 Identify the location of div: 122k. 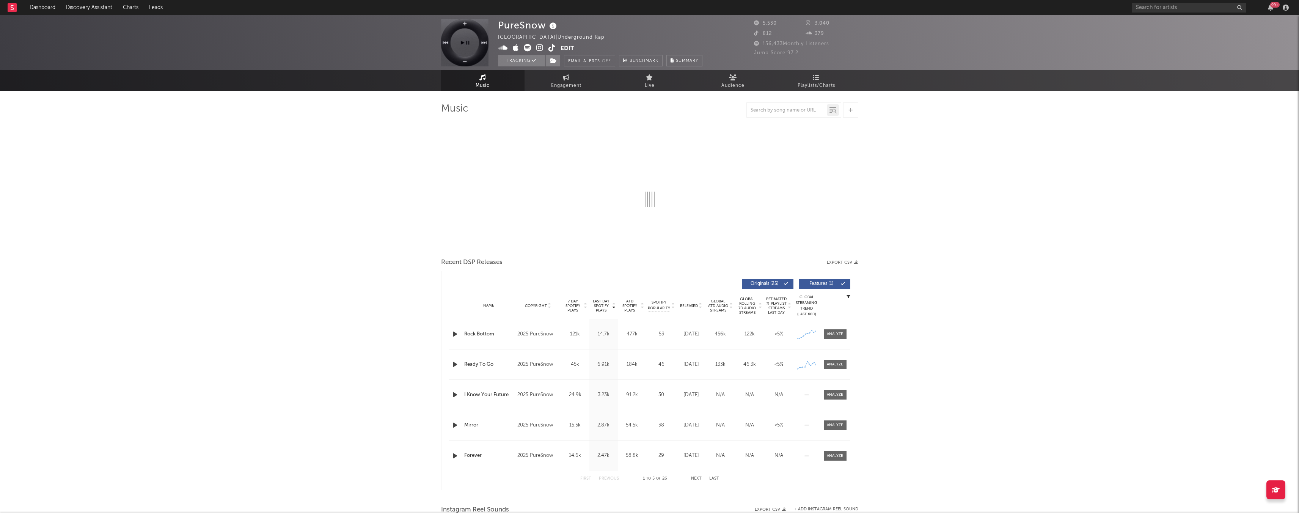
(749, 334).